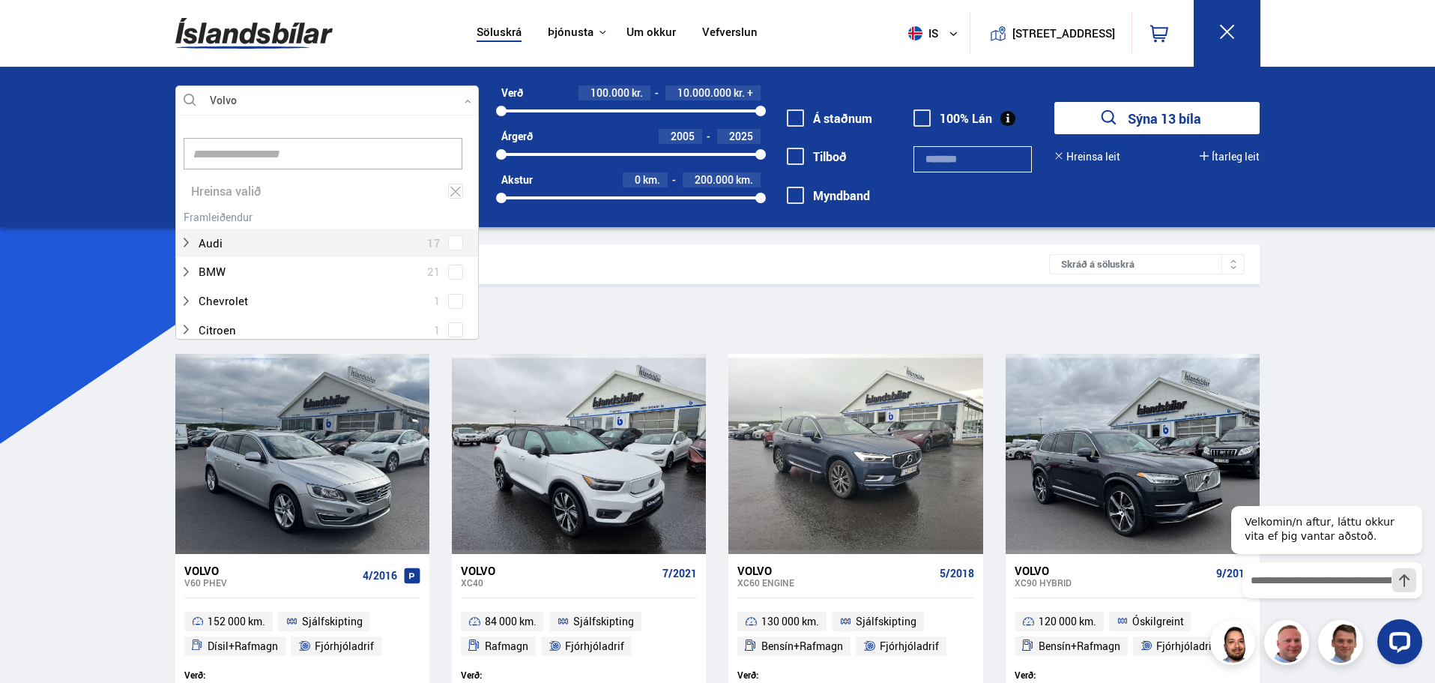 Image resolution: width=1435 pixels, height=683 pixels. Describe the element at coordinates (953, 118) in the screenshot. I see `label: 100% Lán` at that location.